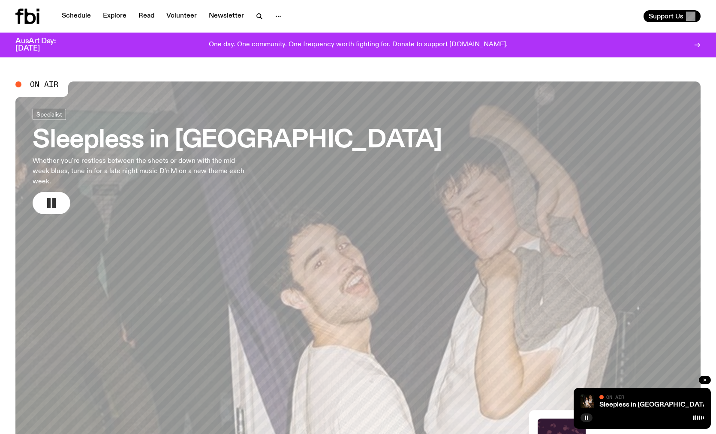  I want to click on span: Specialist, so click(49, 114).